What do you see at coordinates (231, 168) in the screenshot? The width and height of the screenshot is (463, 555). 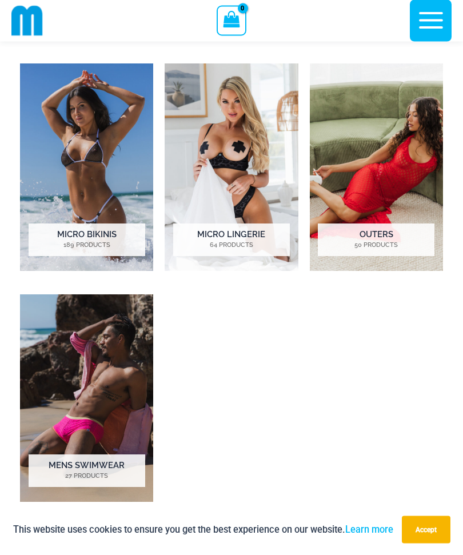 I see `img: Micro Lingerie` at bounding box center [231, 168].